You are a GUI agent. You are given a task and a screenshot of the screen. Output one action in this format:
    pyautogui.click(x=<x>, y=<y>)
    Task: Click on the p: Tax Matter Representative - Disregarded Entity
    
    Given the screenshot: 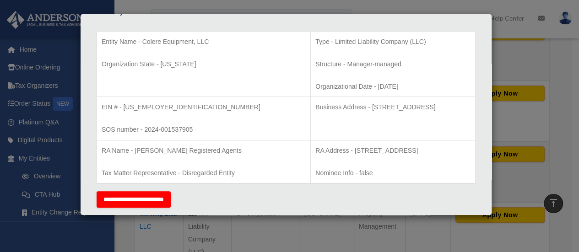 What is the action you would take?
    pyautogui.click(x=204, y=173)
    